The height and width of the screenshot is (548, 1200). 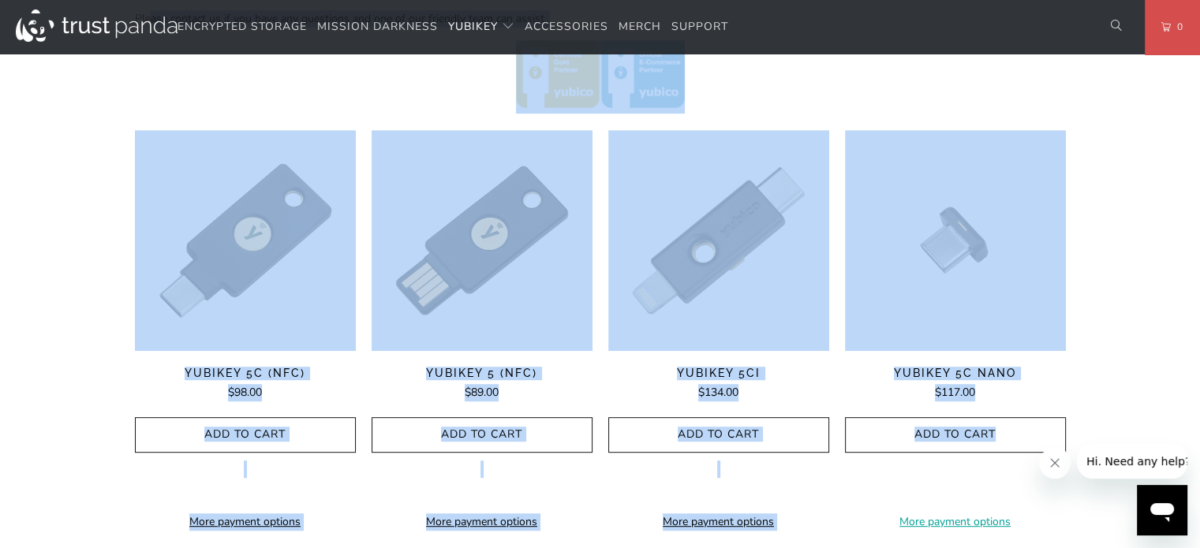 I want to click on span: $98.00, so click(x=245, y=392).